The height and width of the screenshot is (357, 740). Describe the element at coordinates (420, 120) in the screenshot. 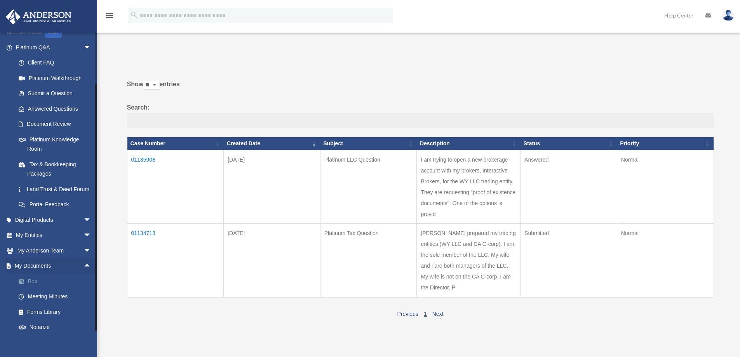

I see `input: Search:` at that location.